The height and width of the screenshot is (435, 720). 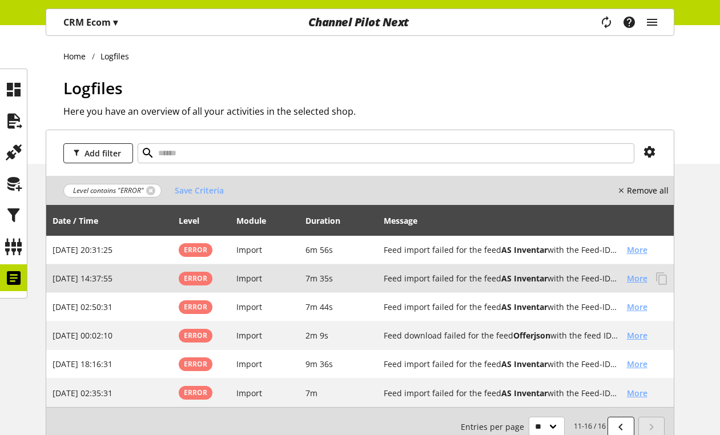 What do you see at coordinates (199, 190) in the screenshot?
I see `span: Save Criteria` at bounding box center [199, 190].